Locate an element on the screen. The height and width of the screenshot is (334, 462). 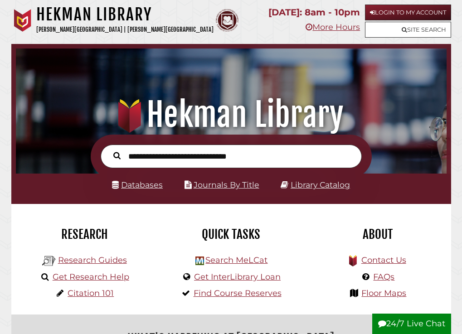
a: Databases is located at coordinates (137, 184).